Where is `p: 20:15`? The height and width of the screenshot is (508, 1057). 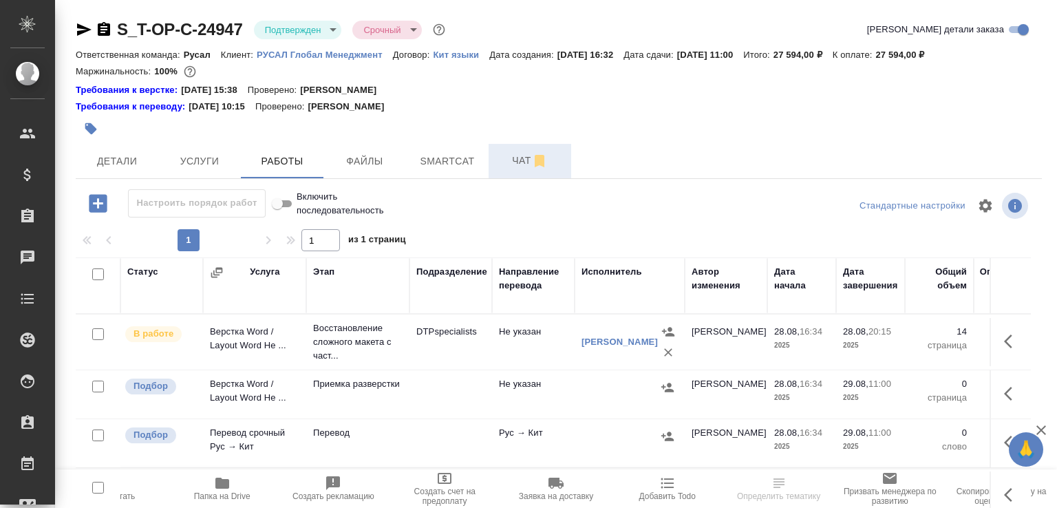
p: 20:15 is located at coordinates (879, 331).